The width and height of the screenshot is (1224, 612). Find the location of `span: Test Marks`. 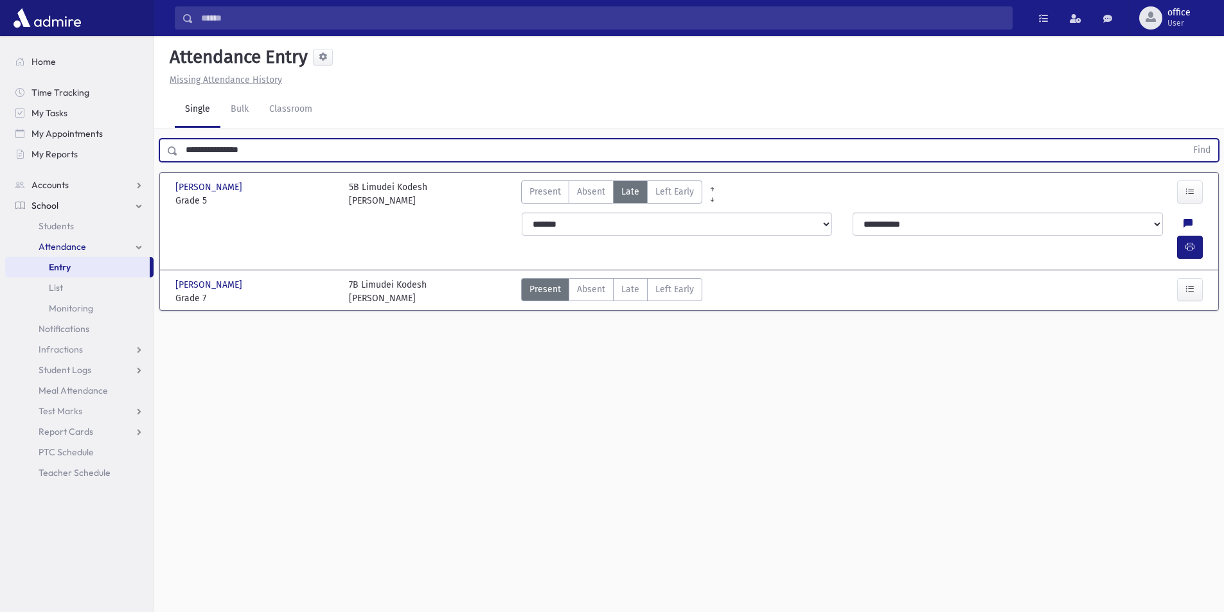

span: Test Marks is located at coordinates (60, 411).